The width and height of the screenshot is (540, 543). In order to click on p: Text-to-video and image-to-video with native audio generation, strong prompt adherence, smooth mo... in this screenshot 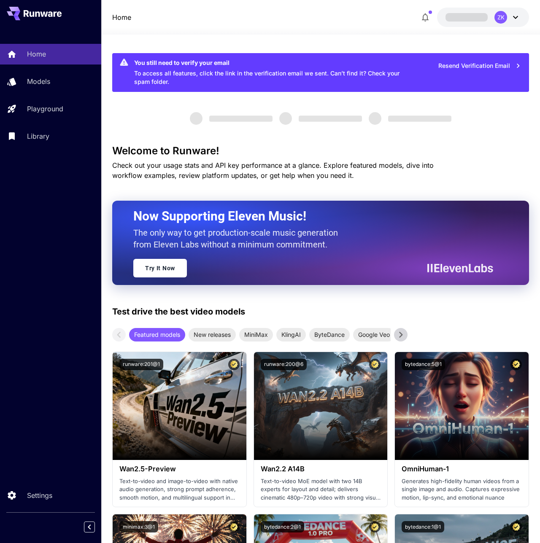, I will do `click(179, 489)`.